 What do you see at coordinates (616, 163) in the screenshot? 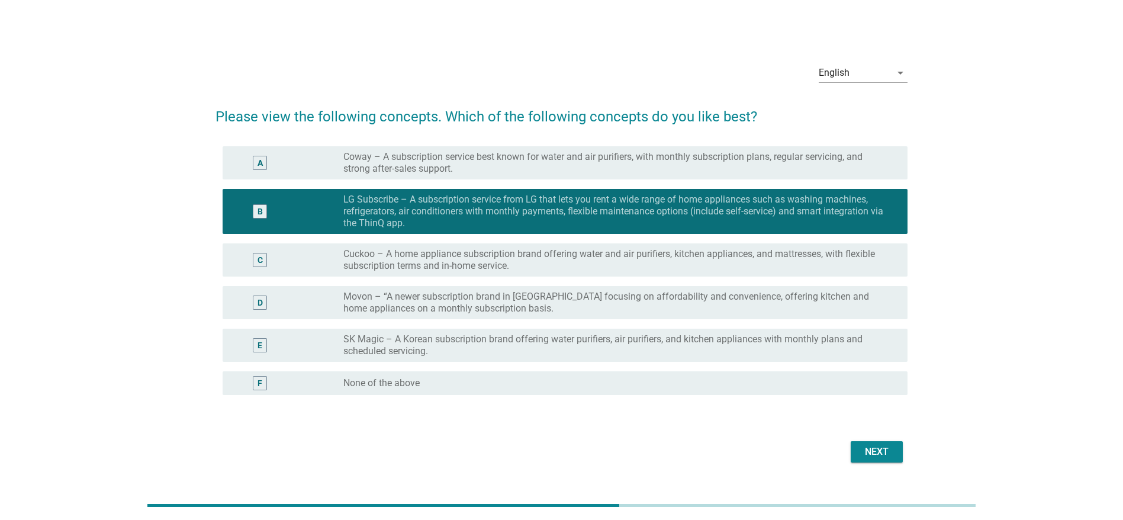
I see `label: Coway – A subscription service best known for water and air purifiers, with monthly subscription ...` at bounding box center [616, 163].